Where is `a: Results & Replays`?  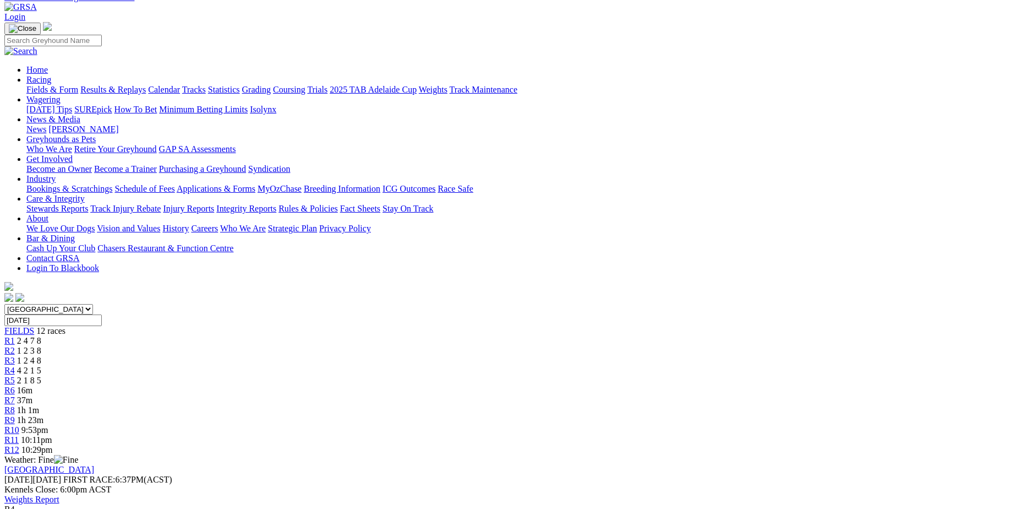
a: Results & Replays is located at coordinates (113, 89).